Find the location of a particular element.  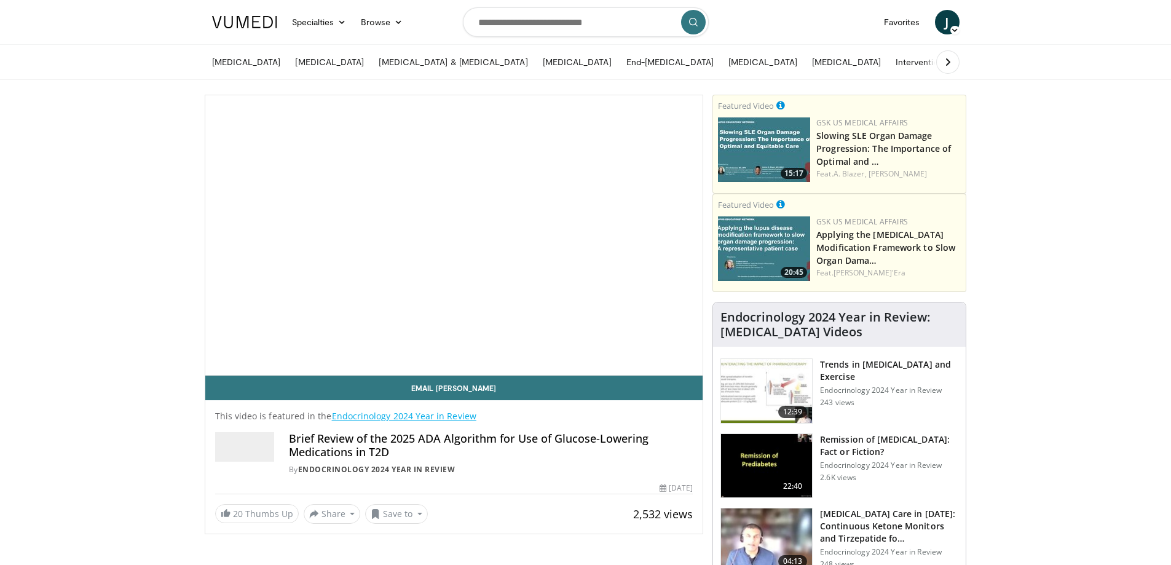

img: dff207f3-9236-4a51-a237-9c7125d9f9ab.png.150x105_q85_crop-smart_upscale.jpg is located at coordinates (764, 149).